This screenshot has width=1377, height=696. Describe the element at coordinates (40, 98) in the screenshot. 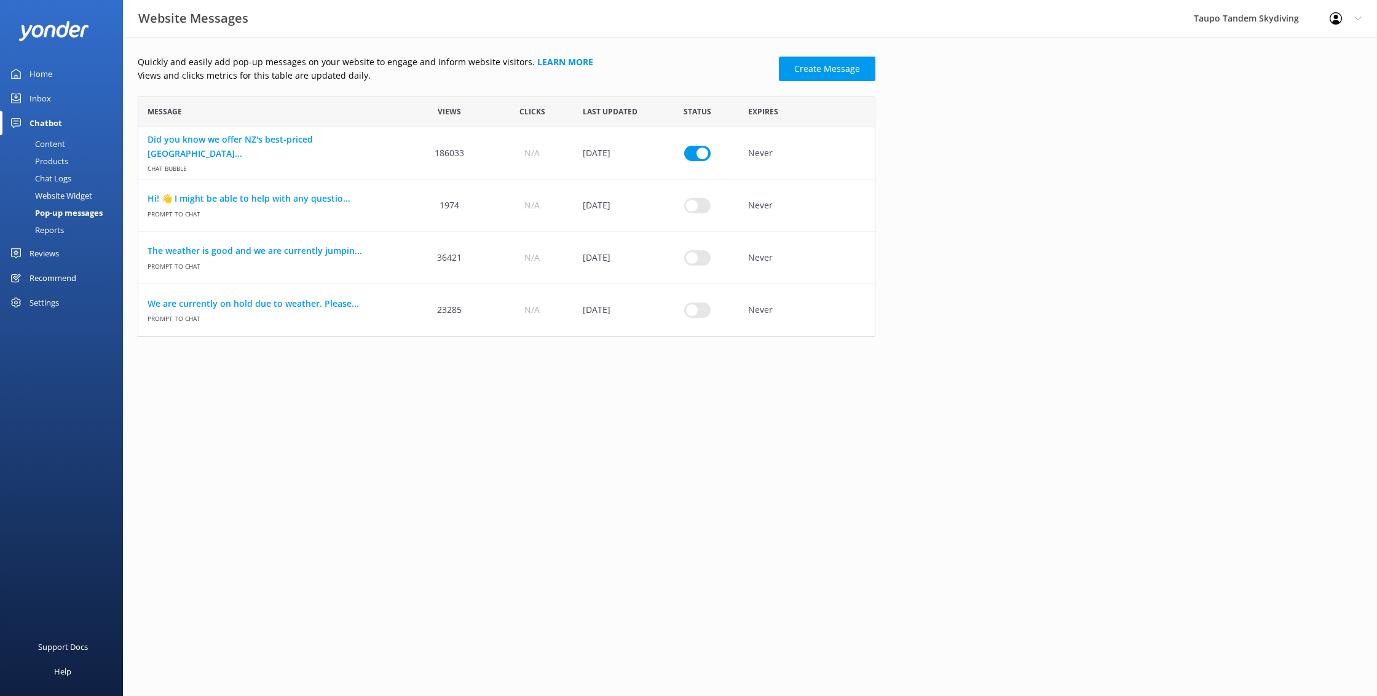

I see `div: Inbox` at that location.